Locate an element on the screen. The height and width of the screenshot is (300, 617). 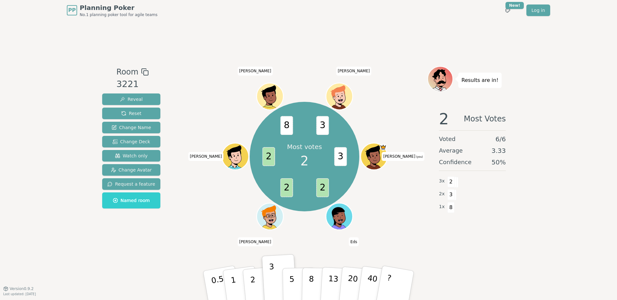
button: Watch only is located at coordinates (131, 156).